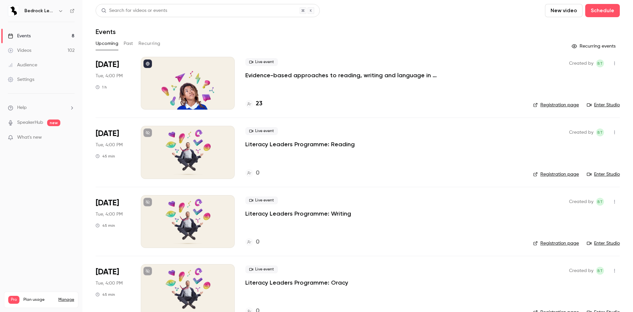 The image size is (633, 312). What do you see at coordinates (40, 11) in the screenshot?
I see `h6: Bedrock Learning` at bounding box center [40, 11].